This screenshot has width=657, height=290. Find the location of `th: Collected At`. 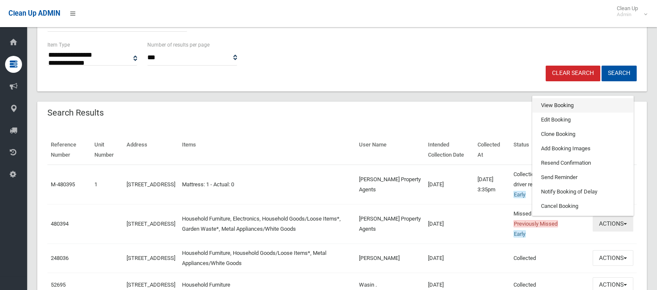

th: Collected At is located at coordinates (492, 150).